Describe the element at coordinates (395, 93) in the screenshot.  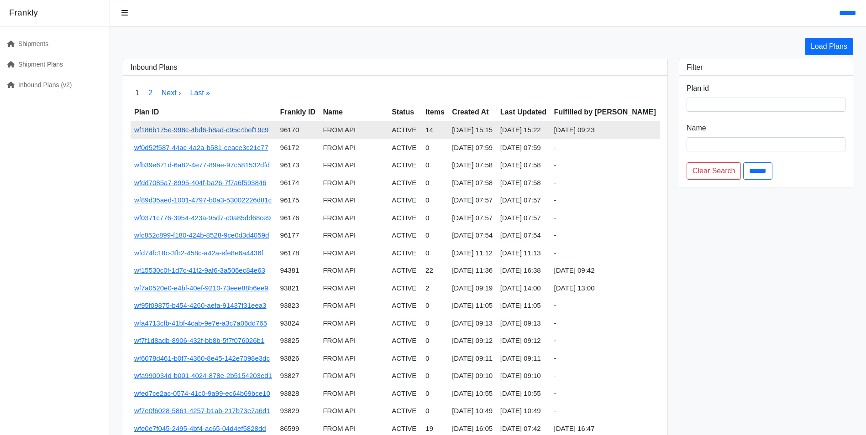
I see `nav: pager` at that location.